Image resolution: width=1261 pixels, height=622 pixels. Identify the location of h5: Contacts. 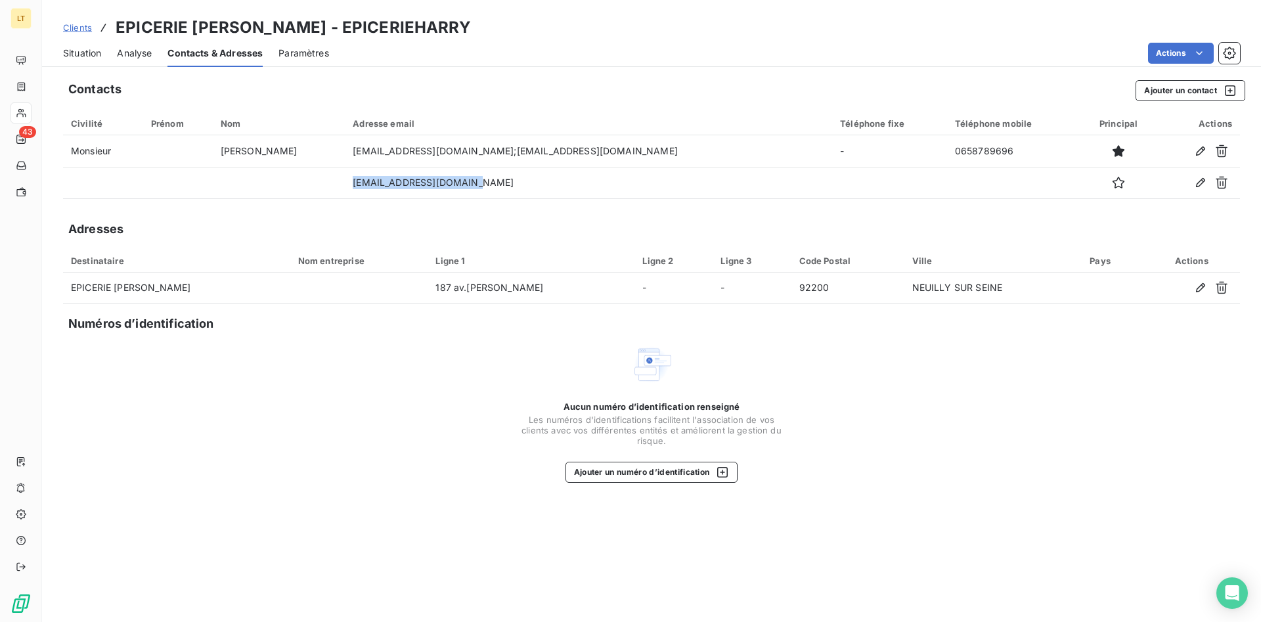
(95, 89).